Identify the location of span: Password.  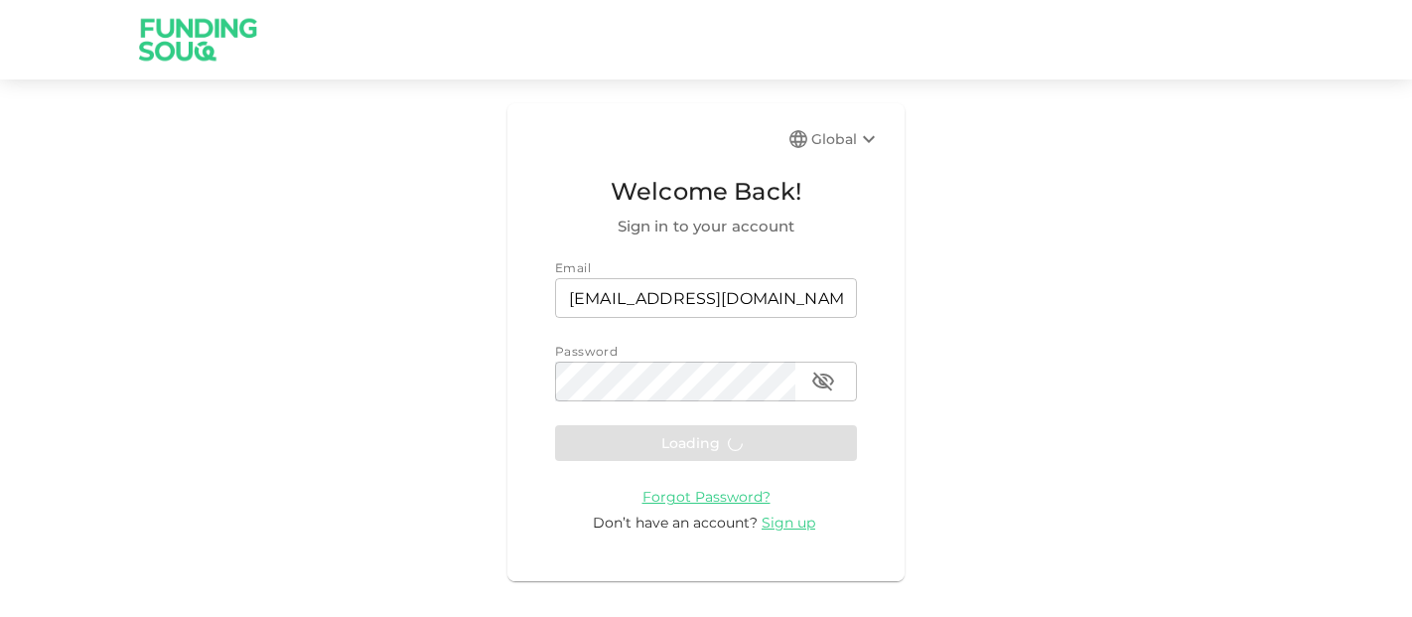
(586, 351).